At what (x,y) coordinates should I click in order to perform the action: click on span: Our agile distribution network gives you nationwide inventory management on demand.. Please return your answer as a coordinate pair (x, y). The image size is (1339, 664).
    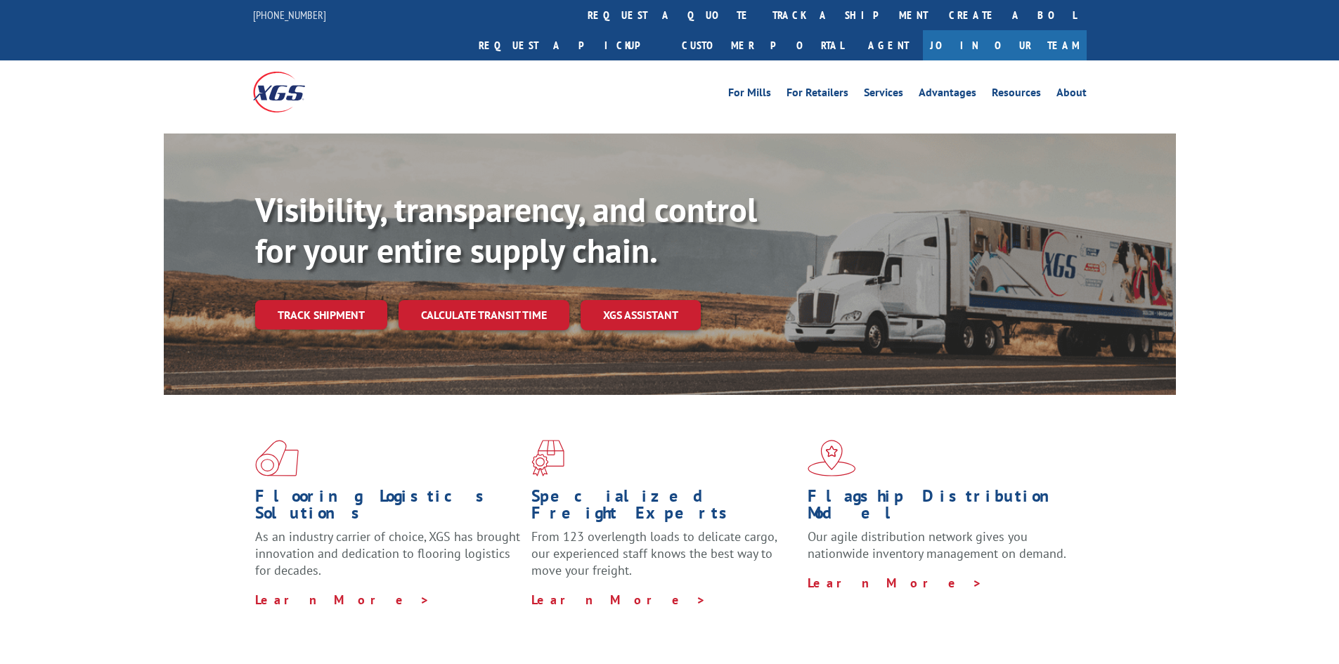
    Looking at the image, I should click on (937, 545).